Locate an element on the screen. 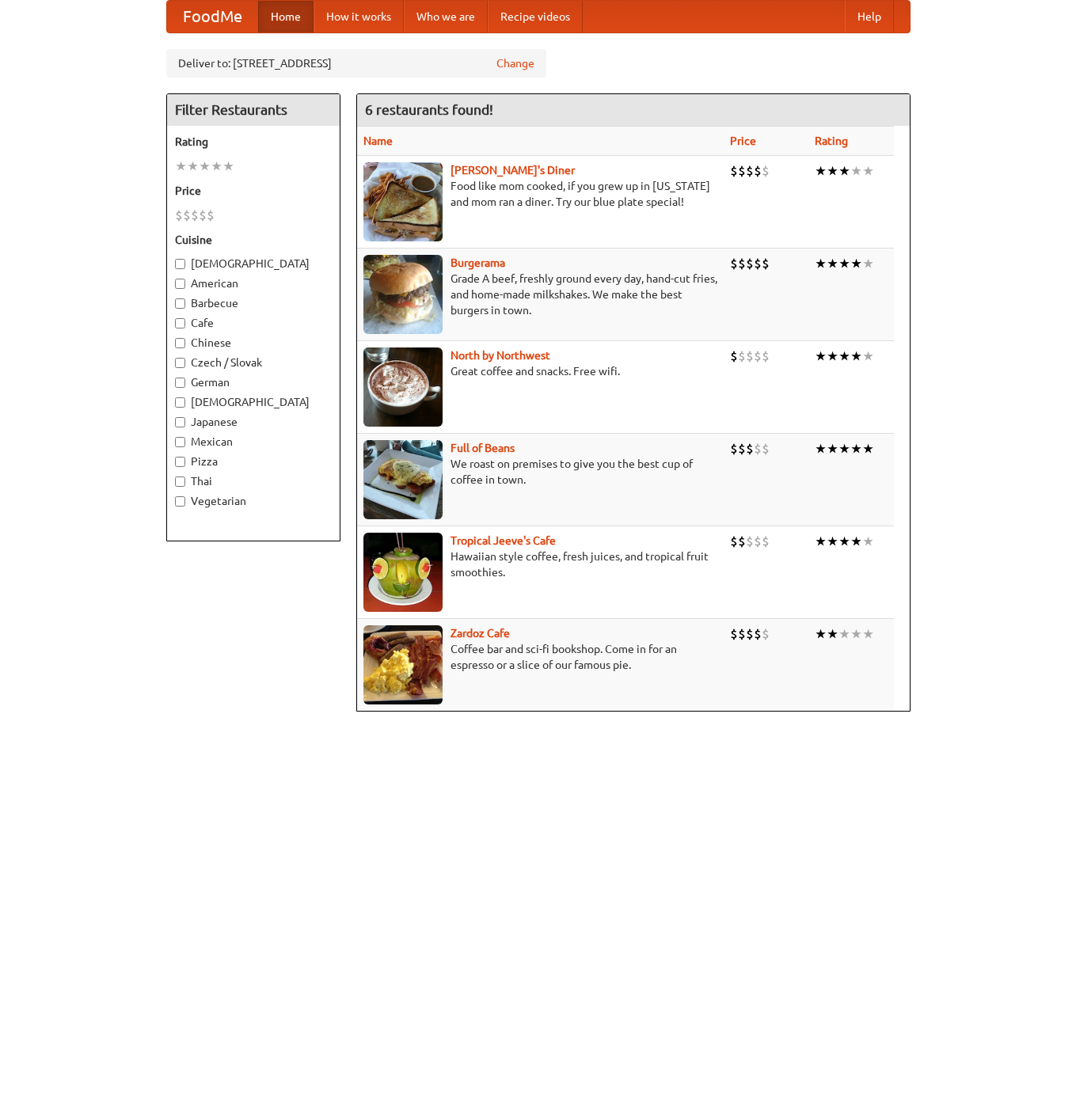 This screenshot has height=1120, width=1076. label: Pizza is located at coordinates (253, 462).